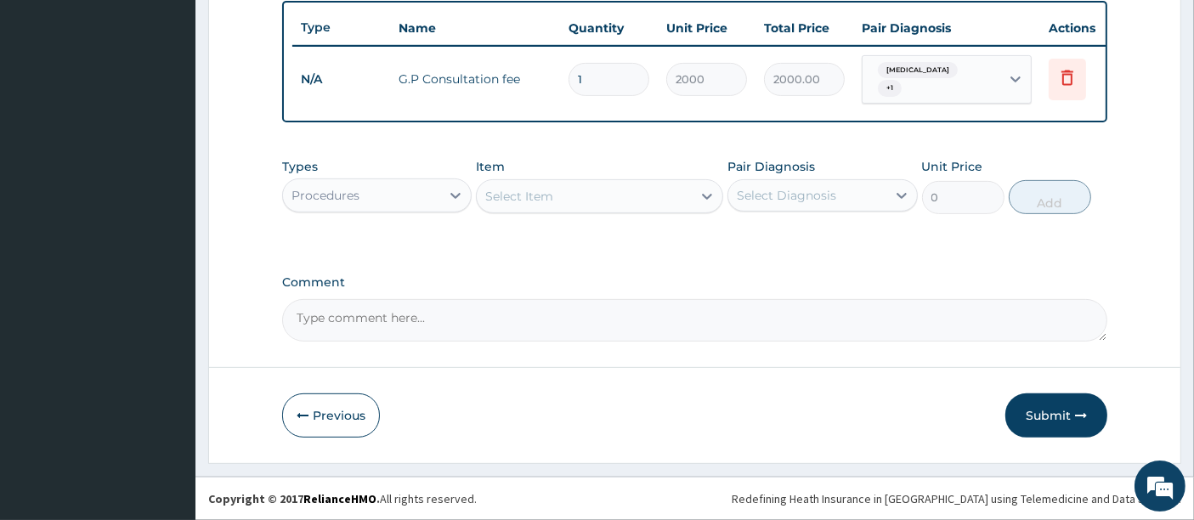 The image size is (1194, 520). Describe the element at coordinates (50, 106) in the screenshot. I see `img: d_794563401_company_1708531726252_794563401` at that location.